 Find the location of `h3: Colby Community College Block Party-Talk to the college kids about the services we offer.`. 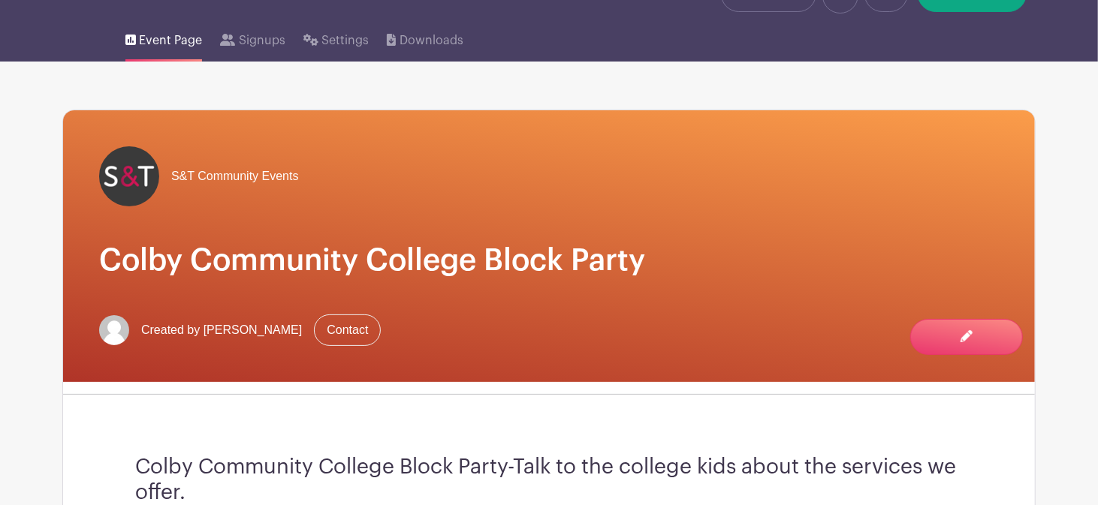

h3: Colby Community College Block Party-Talk to the college kids about the services we offer. is located at coordinates (549, 480).